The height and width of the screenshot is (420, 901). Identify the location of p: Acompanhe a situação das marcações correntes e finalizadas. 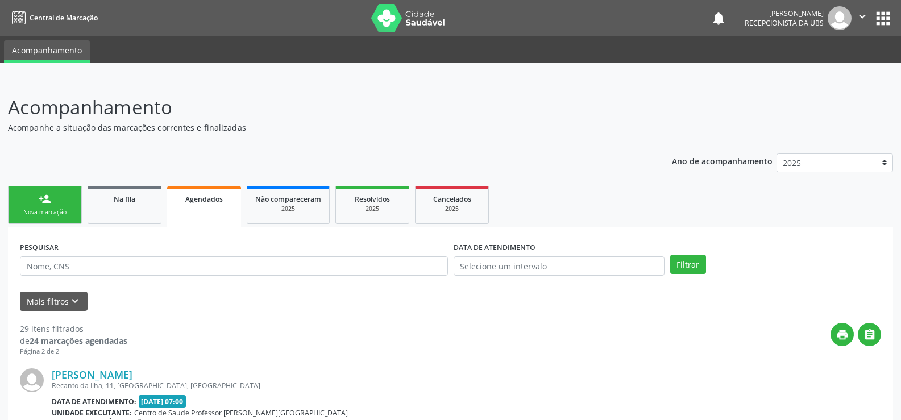
(318, 127).